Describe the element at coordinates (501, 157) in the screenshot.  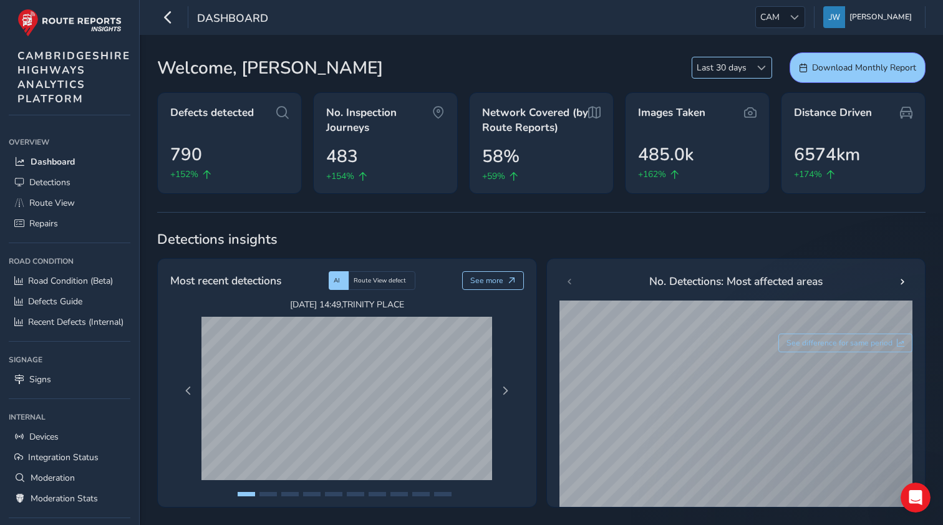
I see `span: 58%` at that location.